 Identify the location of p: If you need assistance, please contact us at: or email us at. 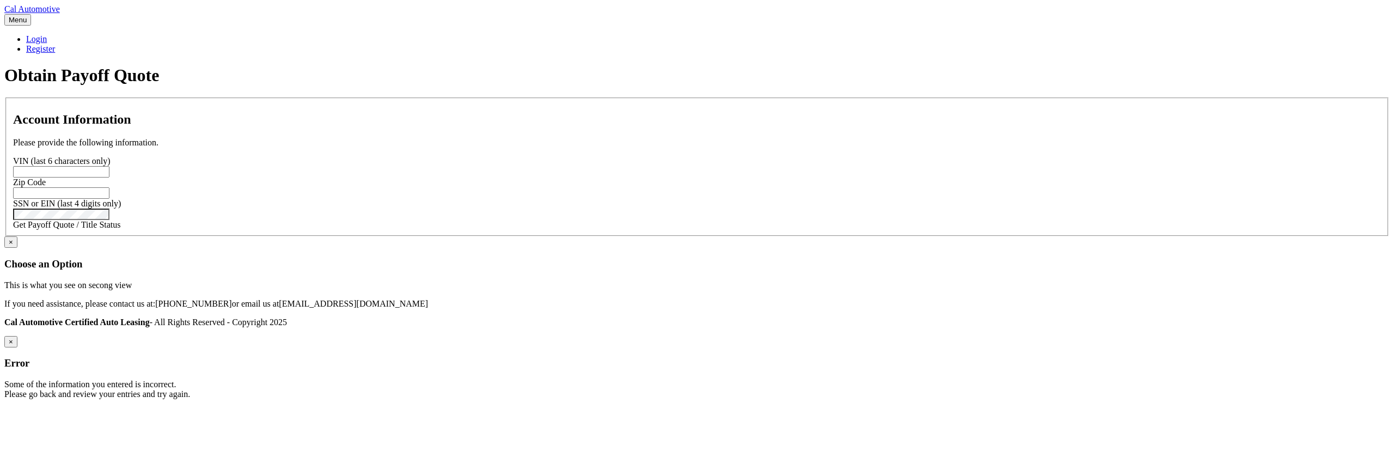
(697, 304).